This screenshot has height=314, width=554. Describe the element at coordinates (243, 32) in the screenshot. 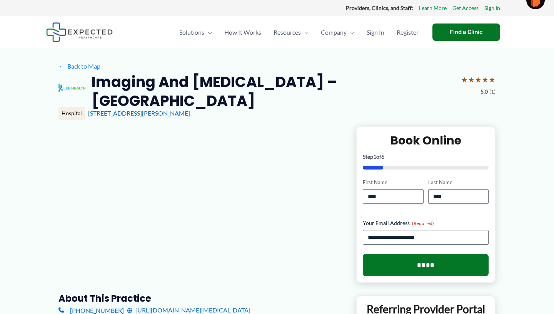

I see `a: How It Works` at that location.